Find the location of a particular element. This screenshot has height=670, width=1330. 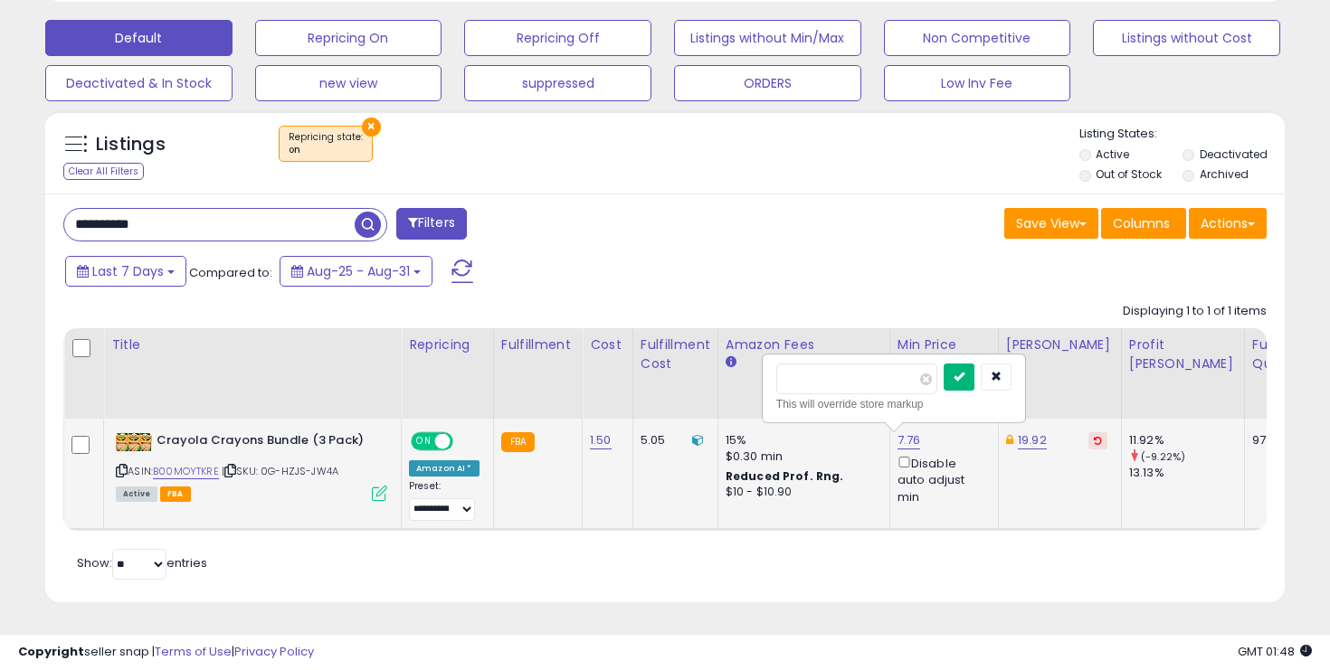

label: Active is located at coordinates (1112, 154).